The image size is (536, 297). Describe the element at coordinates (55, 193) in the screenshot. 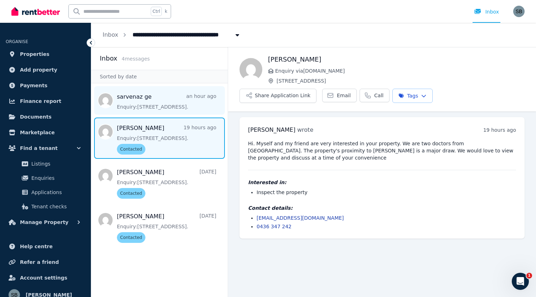

I see `span: Applications` at that location.